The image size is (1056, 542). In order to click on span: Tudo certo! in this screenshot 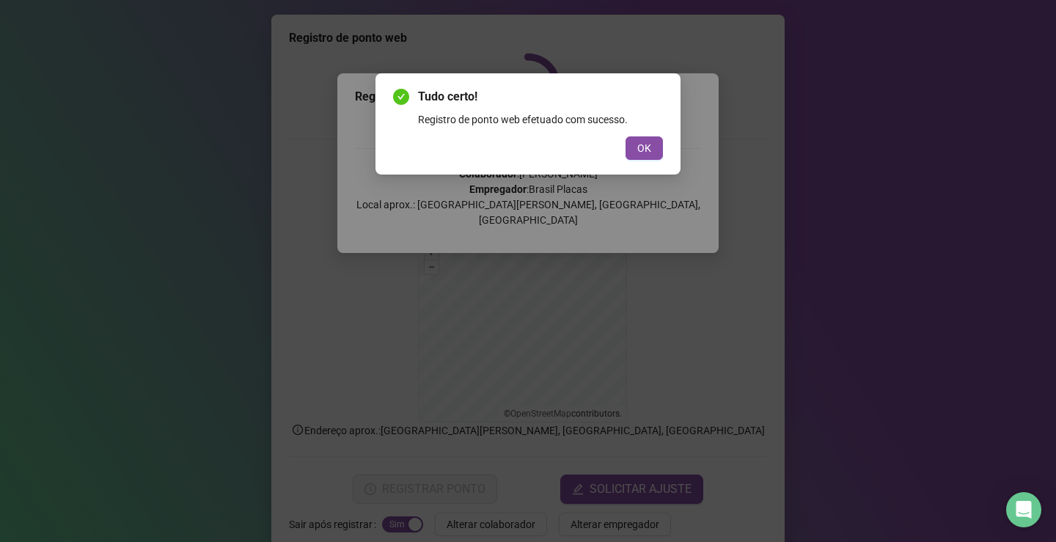, I will do `click(540, 97)`.